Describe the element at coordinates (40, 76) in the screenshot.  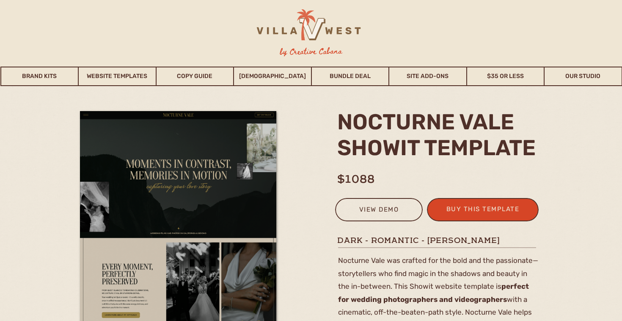
I see `a: Brand Kits` at that location.